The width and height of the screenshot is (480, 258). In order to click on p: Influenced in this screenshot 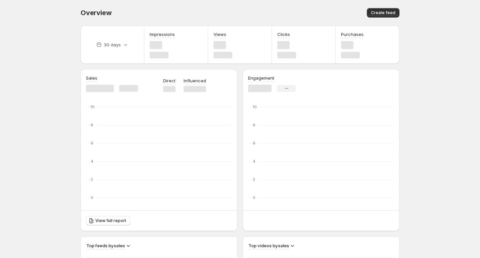, I will do `click(195, 81)`.